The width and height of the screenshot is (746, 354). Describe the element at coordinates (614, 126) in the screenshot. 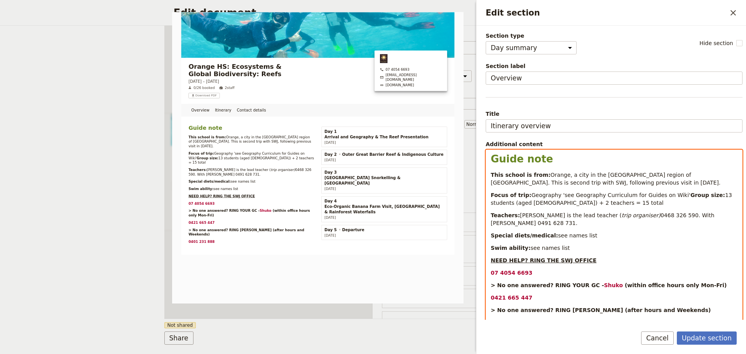

I see `input: Title` at that location.